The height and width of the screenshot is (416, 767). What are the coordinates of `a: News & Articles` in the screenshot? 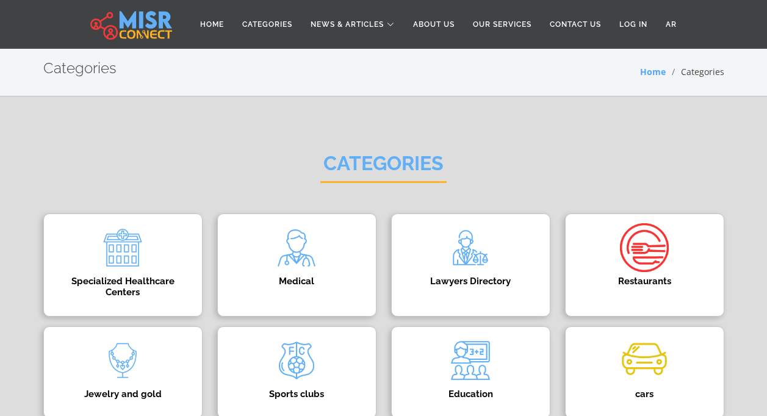 It's located at (353, 24).